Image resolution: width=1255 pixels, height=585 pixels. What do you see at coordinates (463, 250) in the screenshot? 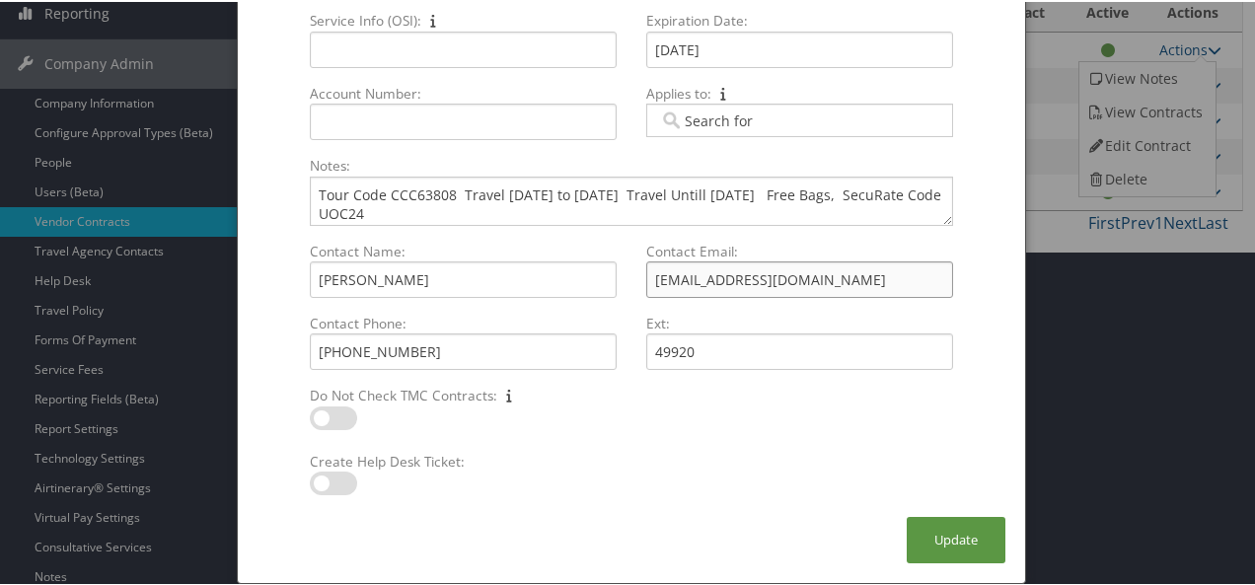
I see `label: Contact Name:` at bounding box center [463, 250].